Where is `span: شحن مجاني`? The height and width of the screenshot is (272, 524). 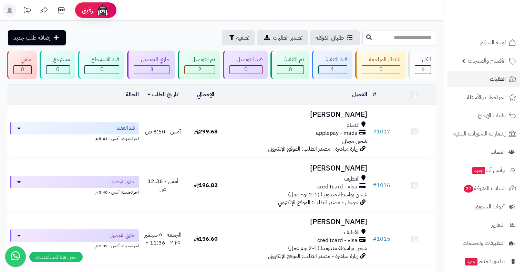 span: شحن مجاني is located at coordinates (354, 141).